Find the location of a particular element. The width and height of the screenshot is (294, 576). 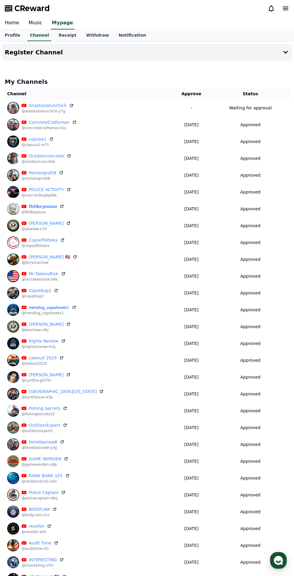

img: OutDoorExpert is located at coordinates (13, 427).